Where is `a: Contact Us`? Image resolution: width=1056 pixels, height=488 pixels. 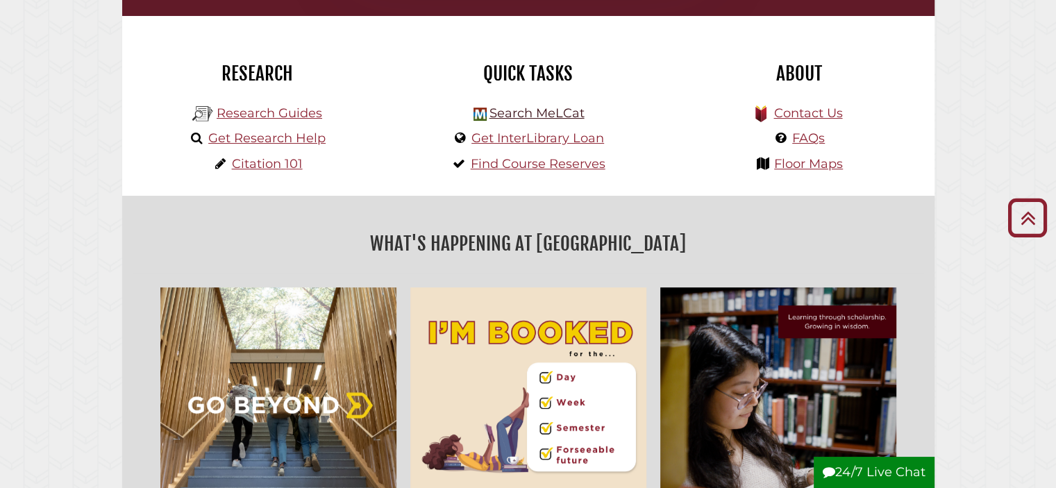 a: Contact Us is located at coordinates (807, 113).